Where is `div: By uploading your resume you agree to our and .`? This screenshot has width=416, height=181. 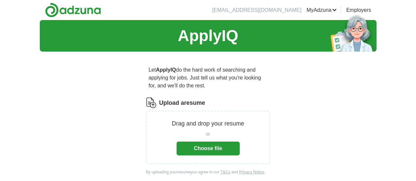 div: By uploading your resume you agree to our and . is located at coordinates (208, 172).